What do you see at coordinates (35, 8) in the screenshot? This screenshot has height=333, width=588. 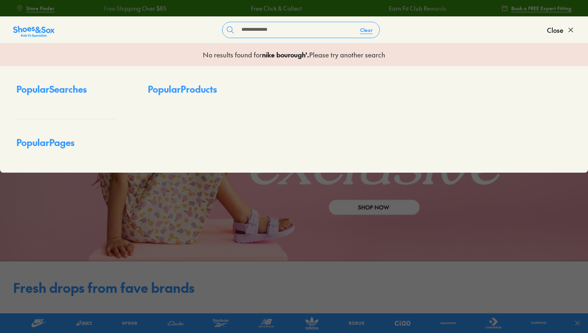 I see `a: Store Finder` at bounding box center [35, 8].